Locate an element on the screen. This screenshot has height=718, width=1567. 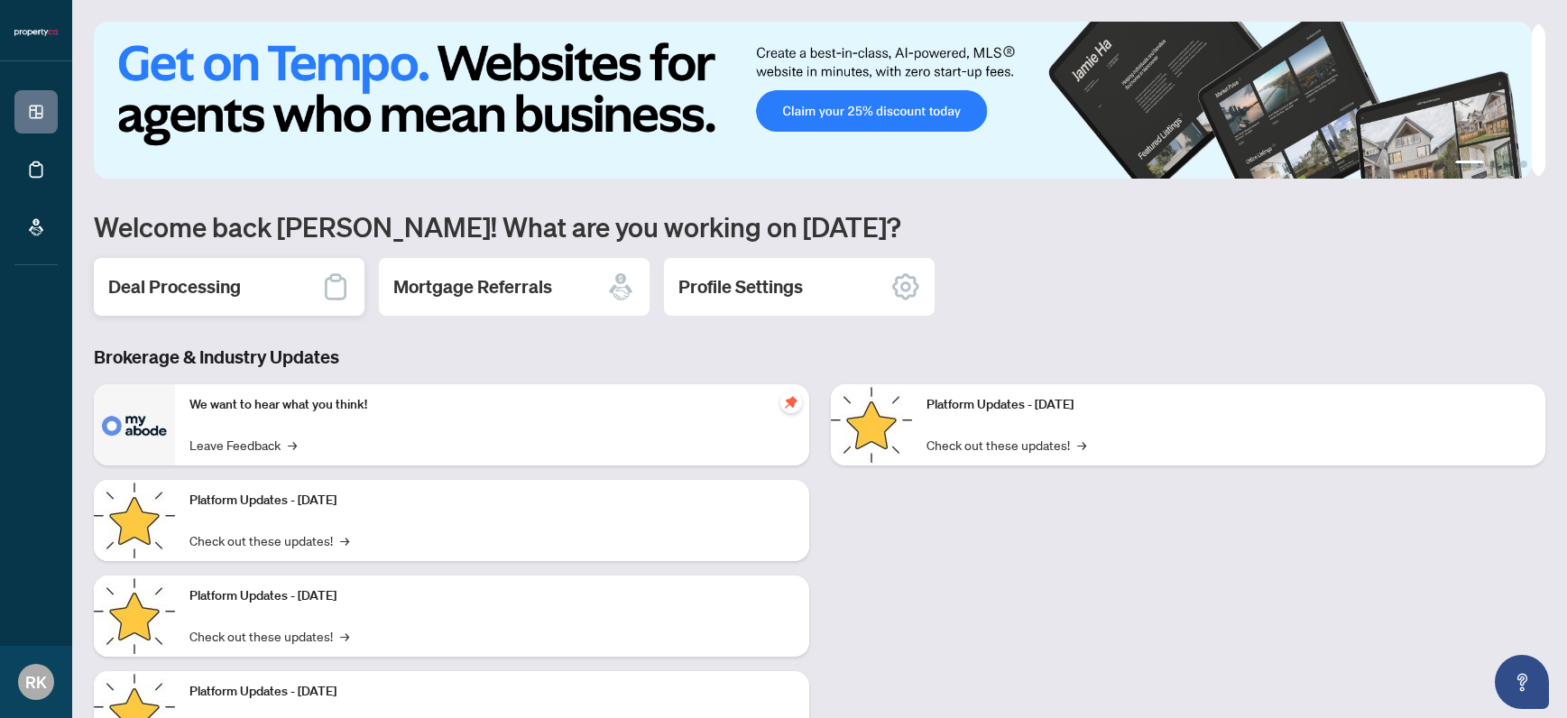
button: 2 is located at coordinates (1495, 164).